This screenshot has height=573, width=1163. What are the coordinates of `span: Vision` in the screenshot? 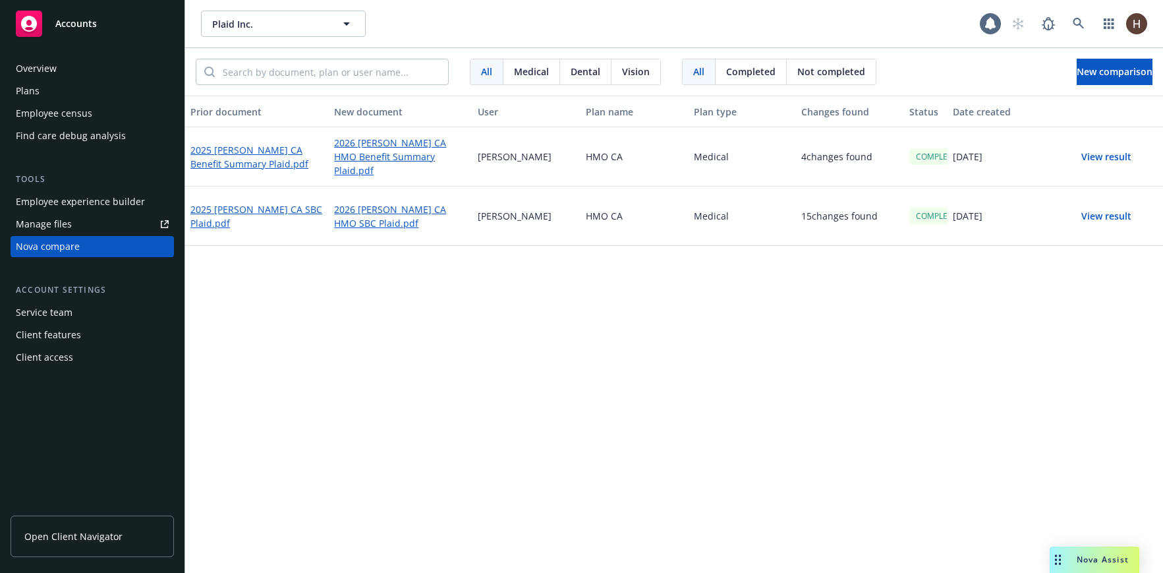 It's located at (636, 71).